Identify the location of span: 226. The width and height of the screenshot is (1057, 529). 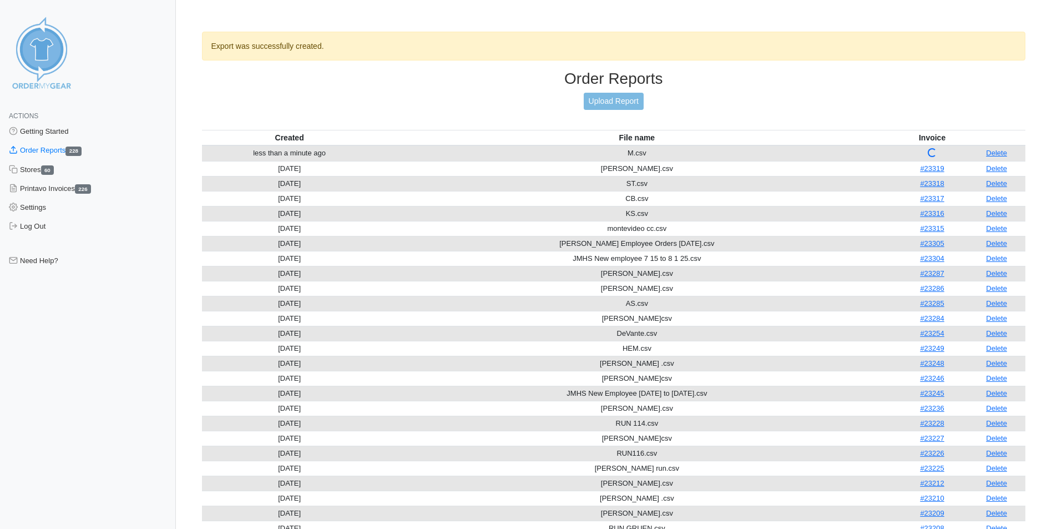
(83, 189).